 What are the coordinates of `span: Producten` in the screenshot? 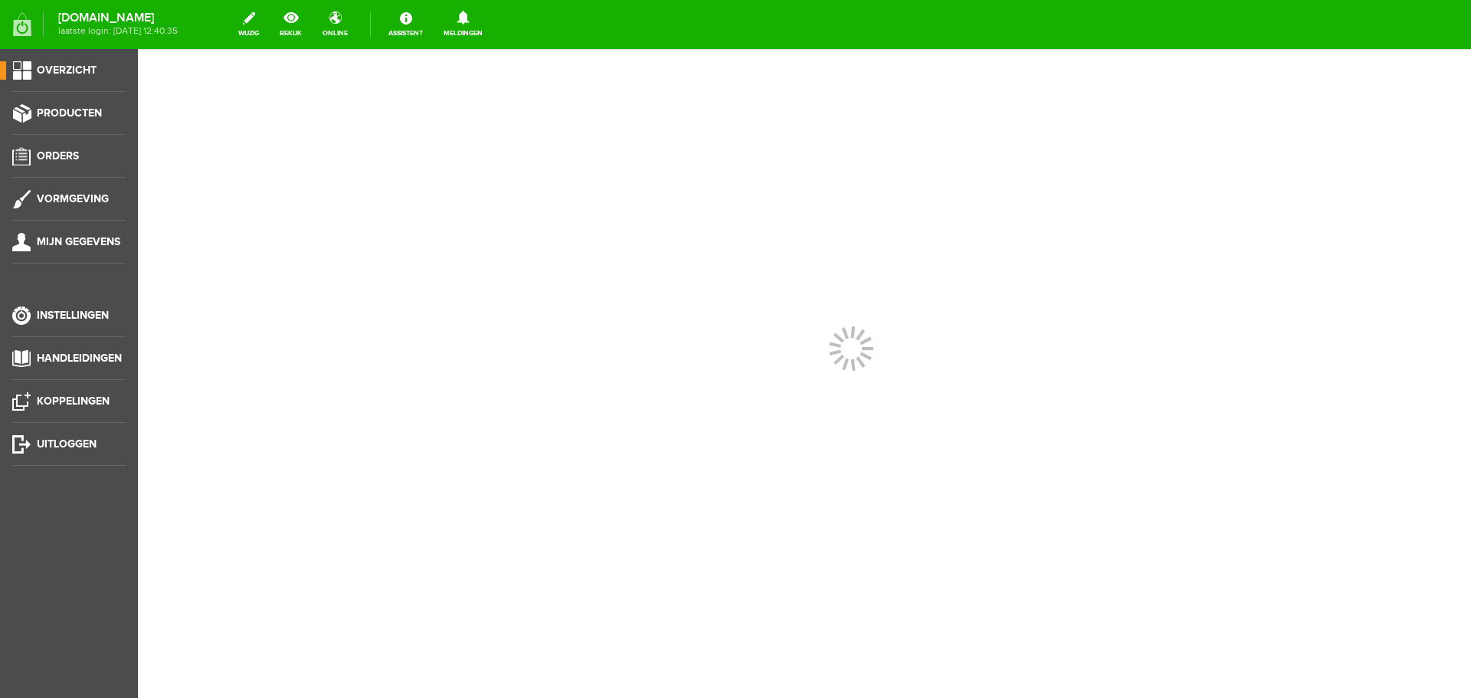 It's located at (69, 113).